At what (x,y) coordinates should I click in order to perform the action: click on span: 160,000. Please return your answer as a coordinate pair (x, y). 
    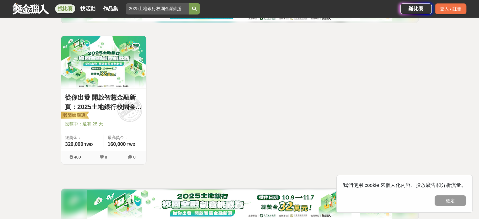
    Looking at the image, I should click on (117, 144).